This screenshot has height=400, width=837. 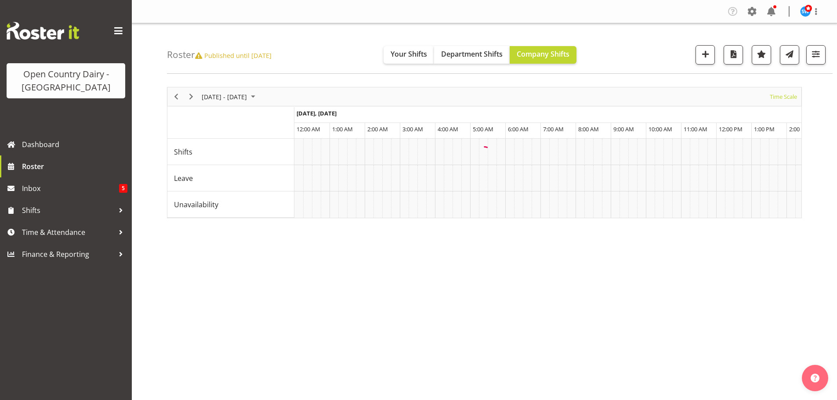 What do you see at coordinates (733, 55) in the screenshot?
I see `button: Download a PDF of the roster according to the set date range.` at bounding box center [733, 55].